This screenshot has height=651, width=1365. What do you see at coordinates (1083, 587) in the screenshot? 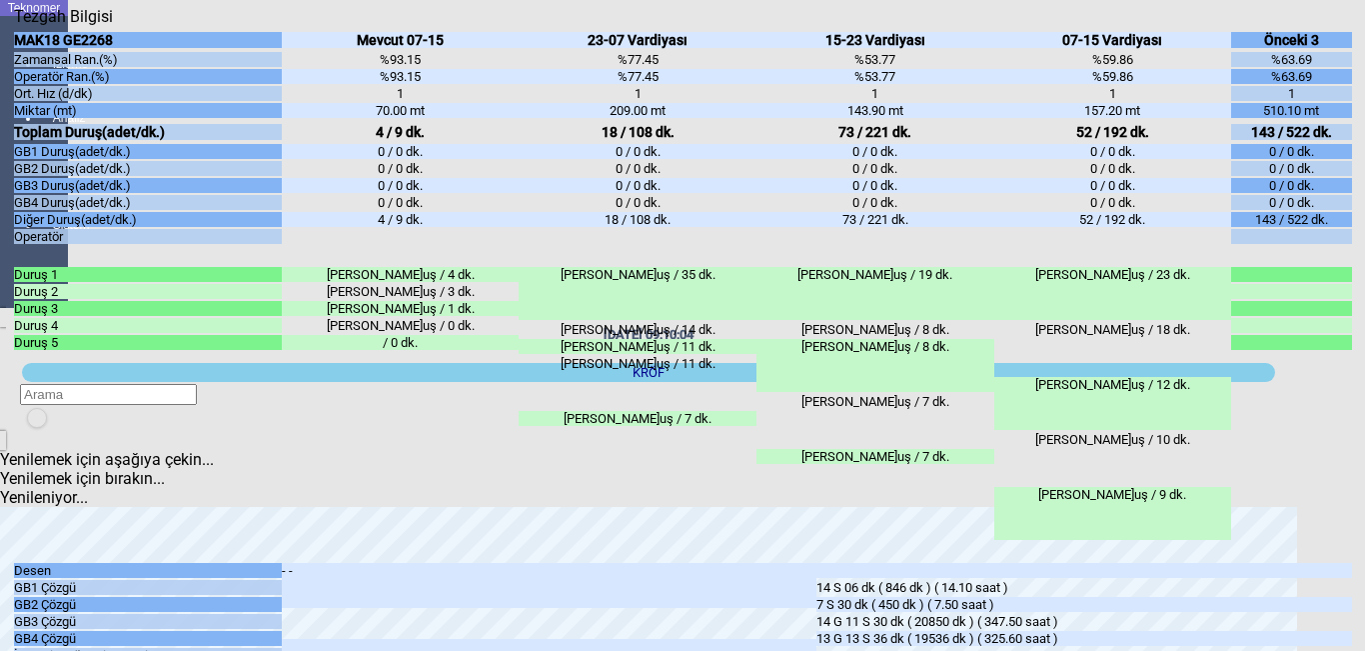
I see `div: 14 S 06 dk ( 846 dk ) ( 14.10 saat )` at bounding box center [1083, 587].